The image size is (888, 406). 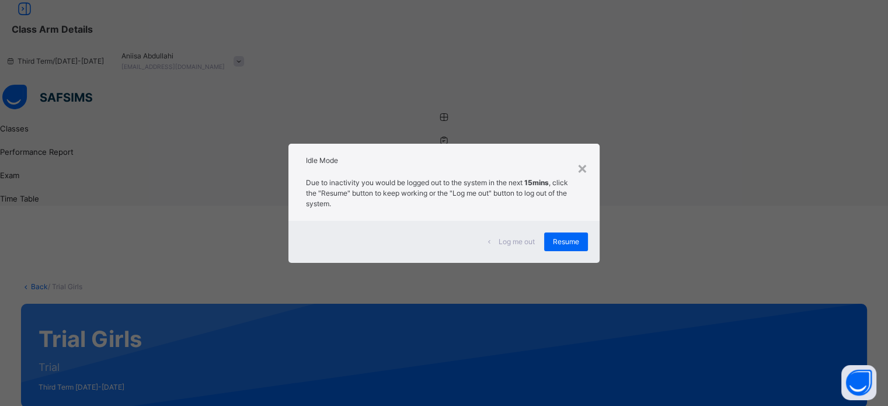 I want to click on span: Resume, so click(x=566, y=242).